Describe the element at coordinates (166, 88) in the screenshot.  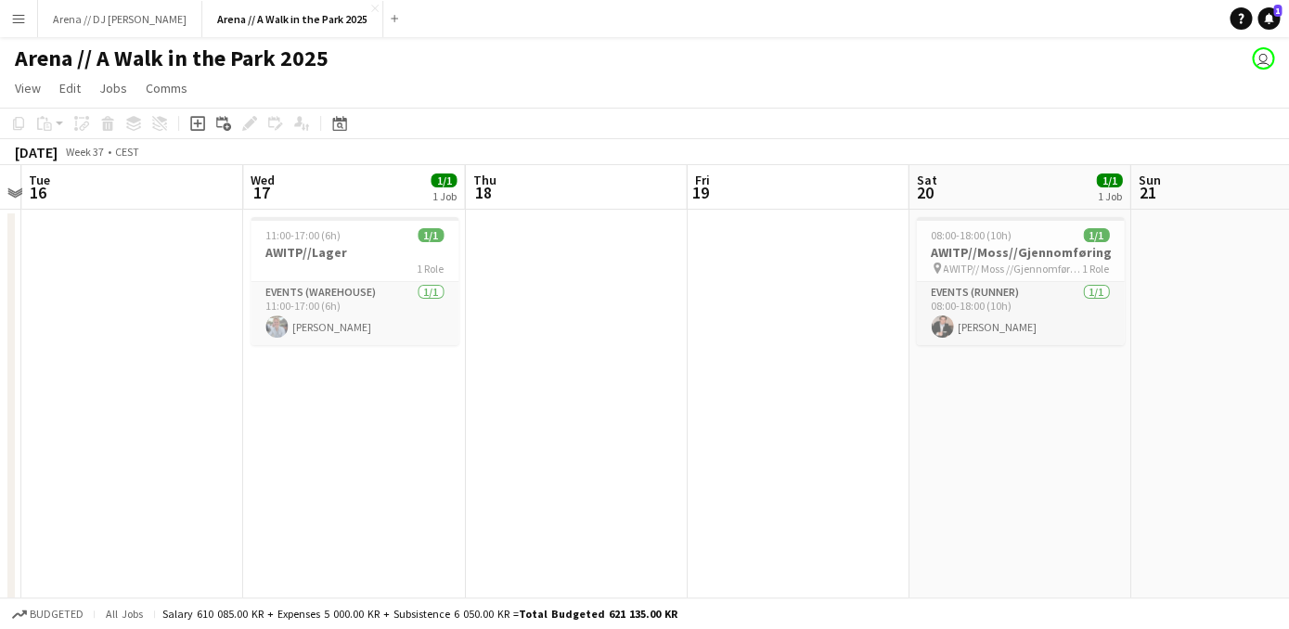
I see `span: Comms` at that location.